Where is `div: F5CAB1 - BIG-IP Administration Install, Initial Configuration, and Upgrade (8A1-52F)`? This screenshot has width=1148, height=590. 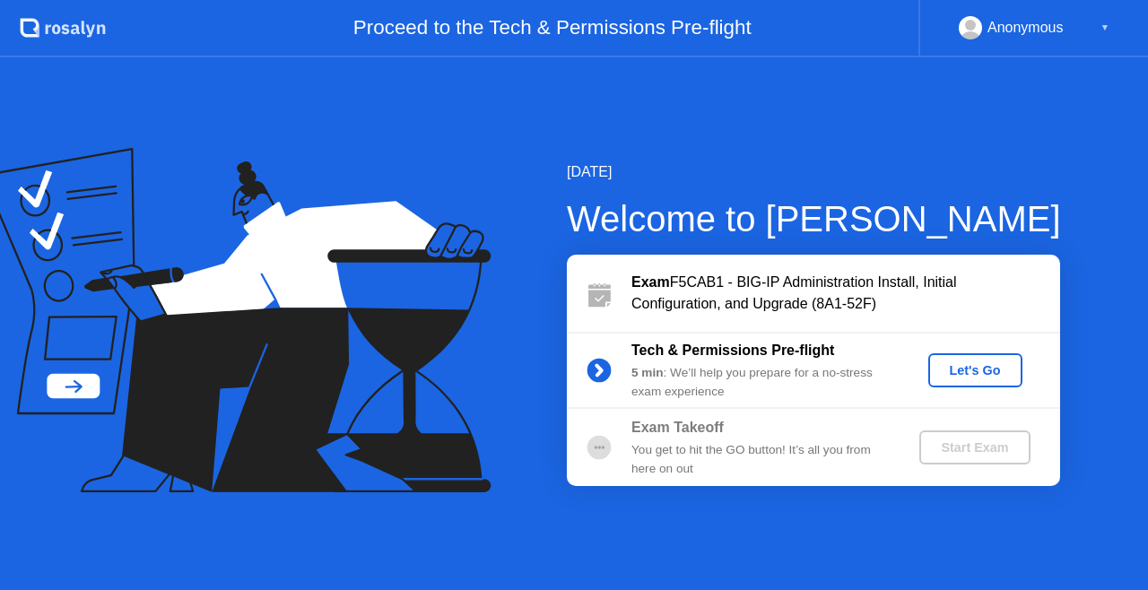
div: F5CAB1 - BIG-IP Administration Install, Initial Configuration, and Upgrade (8A1-52F) is located at coordinates (846, 293).